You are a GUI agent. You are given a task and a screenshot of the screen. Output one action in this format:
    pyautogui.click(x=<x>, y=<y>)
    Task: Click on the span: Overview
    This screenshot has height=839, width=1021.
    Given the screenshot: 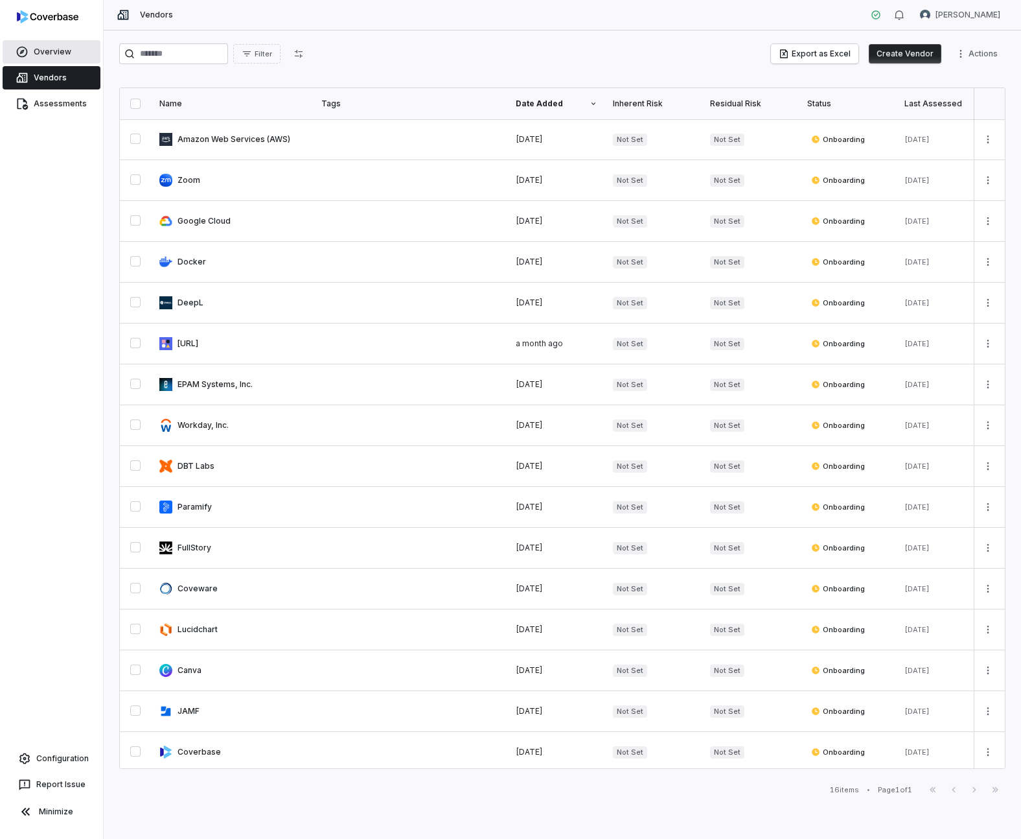 What is the action you would take?
    pyautogui.click(x=52, y=52)
    